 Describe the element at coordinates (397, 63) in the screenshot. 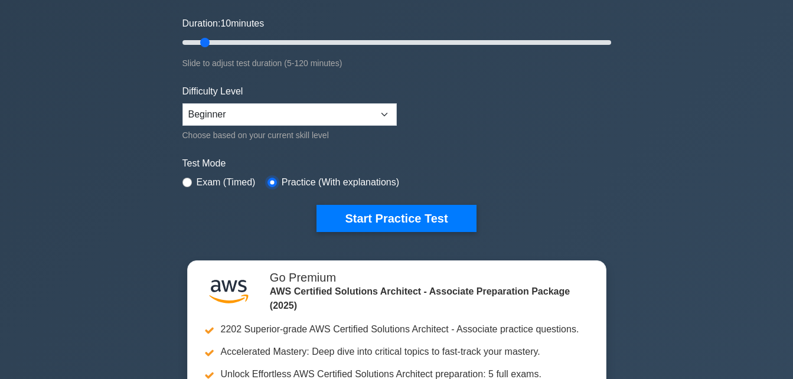

I see `div: Slide to adjust test duration (5-120 minutes)` at that location.